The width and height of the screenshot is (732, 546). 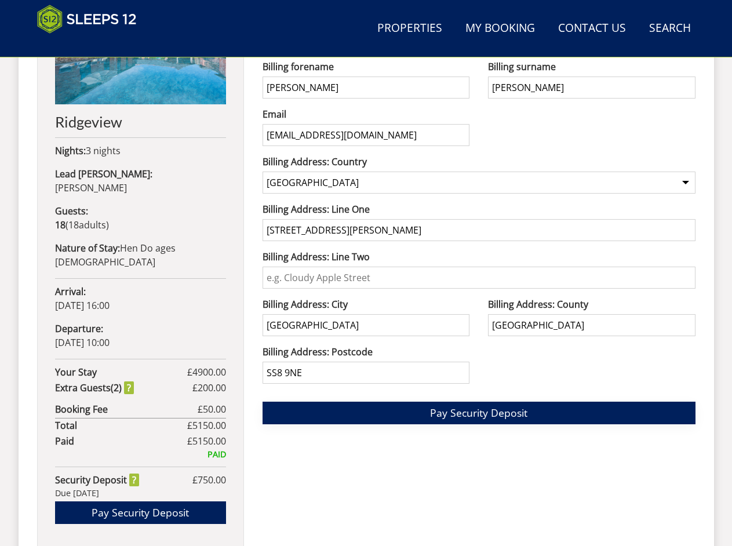 I want to click on strong: Departure:, so click(x=79, y=329).